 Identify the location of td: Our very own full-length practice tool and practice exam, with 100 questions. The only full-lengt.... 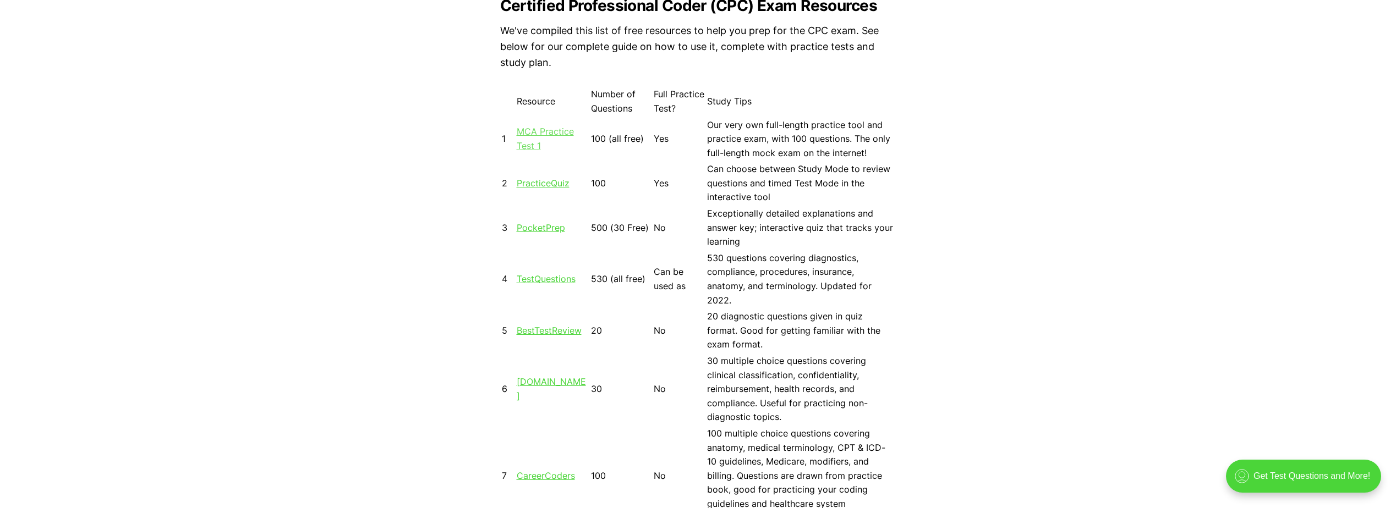
(800, 139).